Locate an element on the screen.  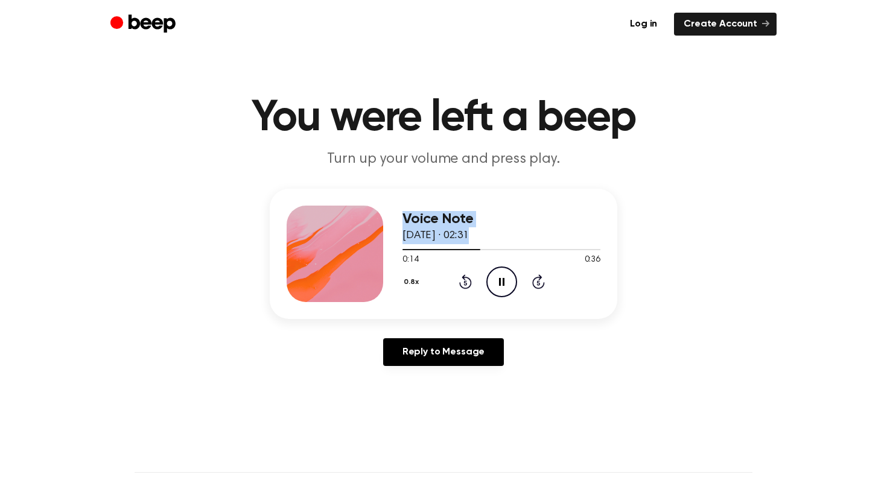
span: 0:14 is located at coordinates (410, 260).